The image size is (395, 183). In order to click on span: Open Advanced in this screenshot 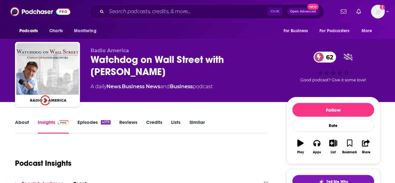, I will do `click(303, 12)`.